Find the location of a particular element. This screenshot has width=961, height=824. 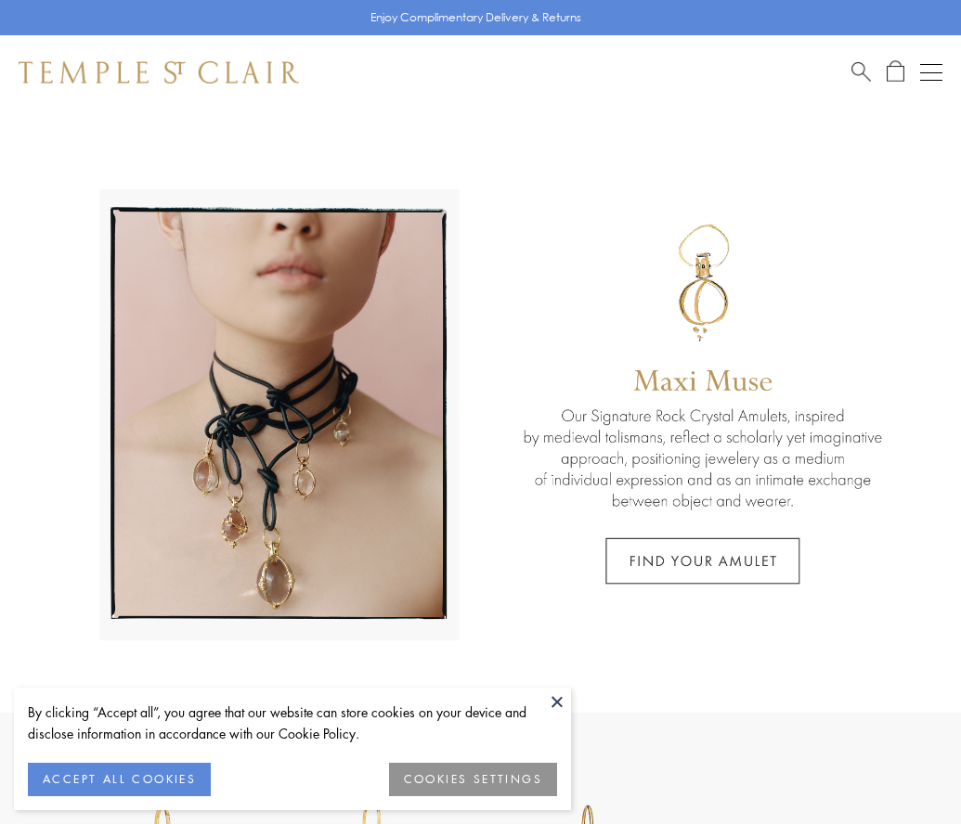

a: Search is located at coordinates (860, 71).